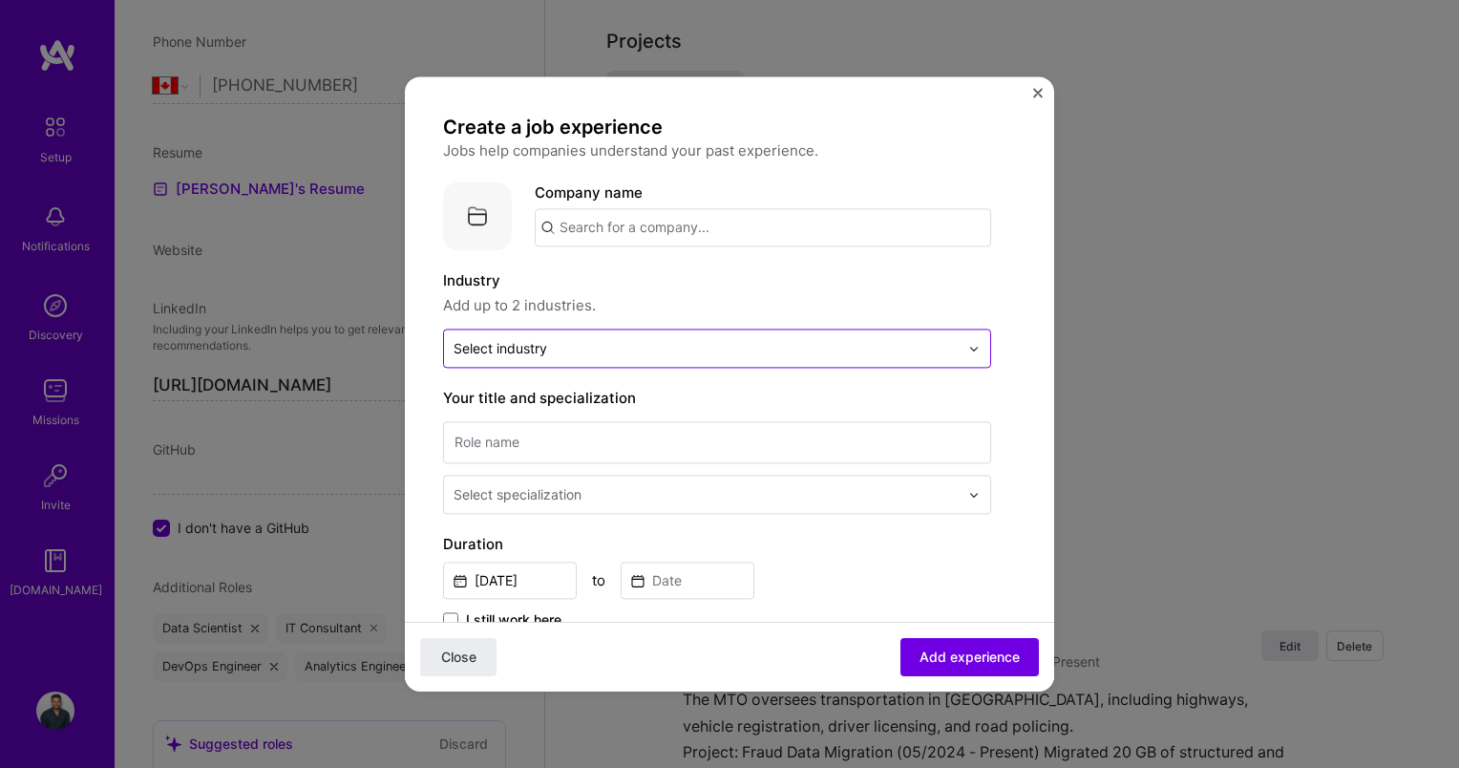 Image resolution: width=1459 pixels, height=768 pixels. I want to click on button: Add experience, so click(969, 657).